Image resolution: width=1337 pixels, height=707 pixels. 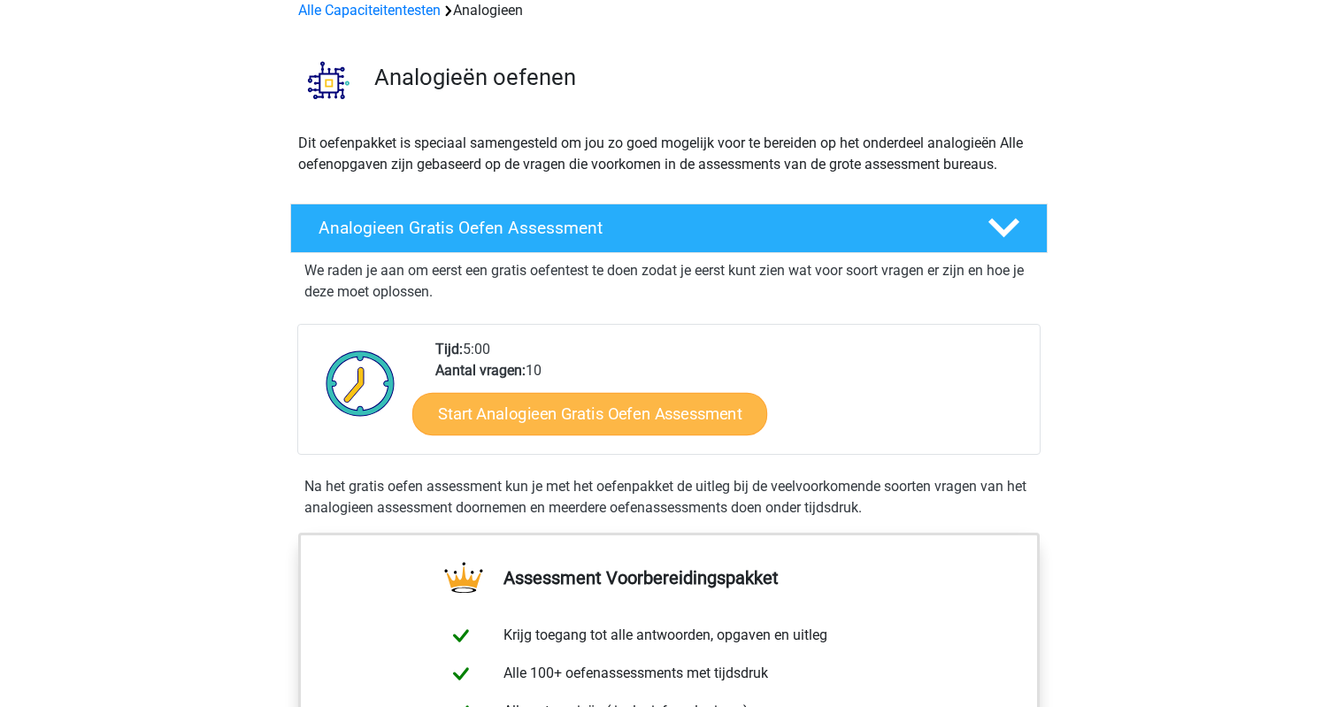 I want to click on b: Aantal vragen:, so click(x=481, y=370).